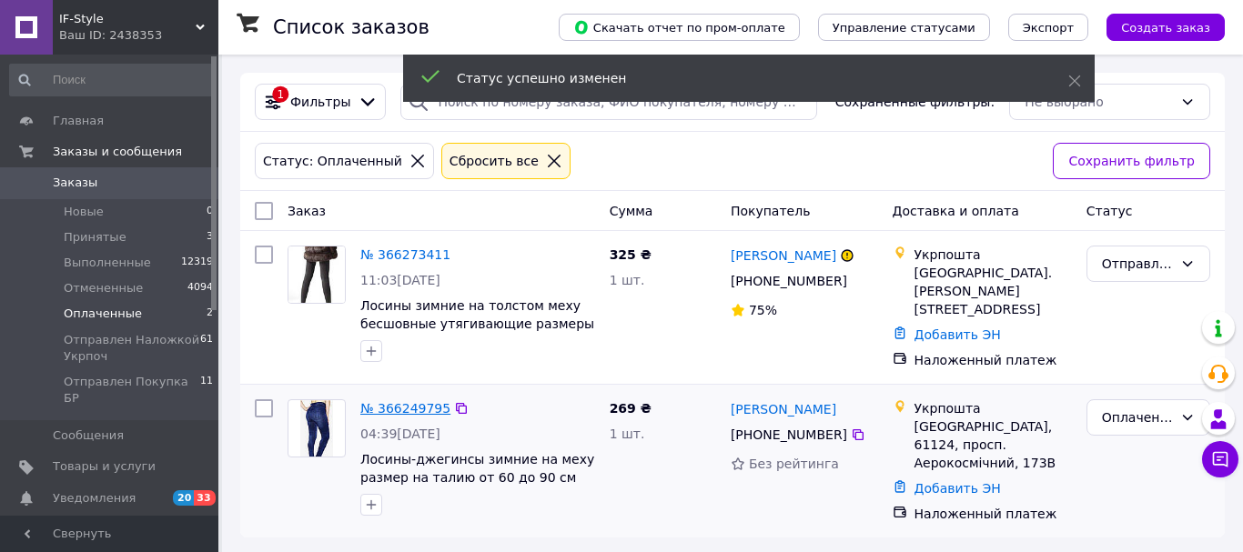 The height and width of the screenshot is (552, 1243). What do you see at coordinates (1138, 264) in the screenshot?
I see `div: Отправлен Наложкой Укрпоч` at bounding box center [1138, 264].